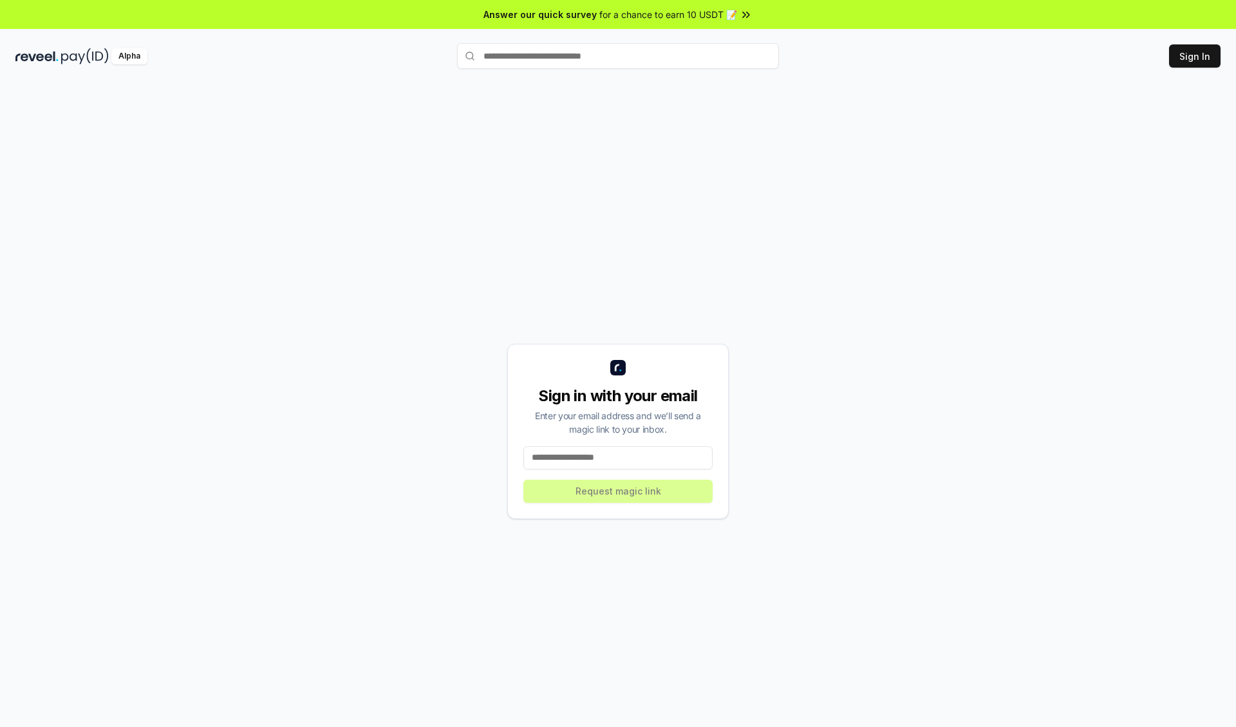  Describe the element at coordinates (618, 422) in the screenshot. I see `div: Enter your email address and we’ll send a magic link to your inbox.` at that location.